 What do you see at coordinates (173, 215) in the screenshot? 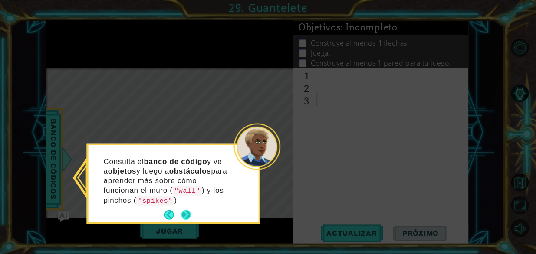
I see `button: Back` at bounding box center [173, 215].